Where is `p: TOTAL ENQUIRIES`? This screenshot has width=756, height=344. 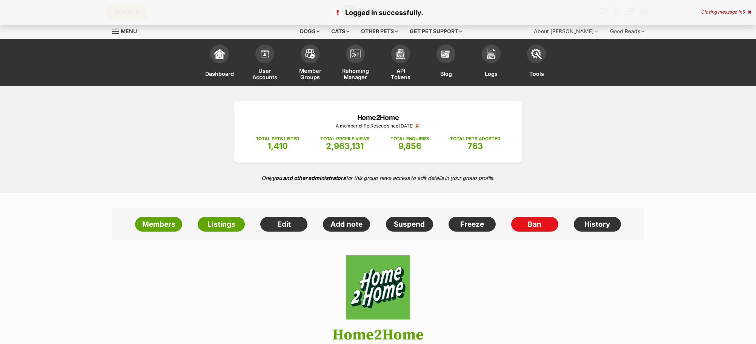 p: TOTAL ENQUIRIES is located at coordinates (410, 139).